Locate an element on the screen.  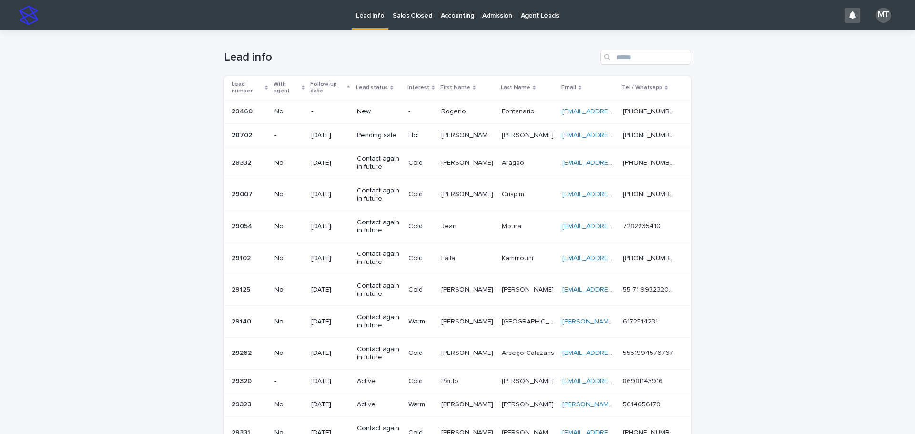
p: Follow-up date is located at coordinates (328, 88).